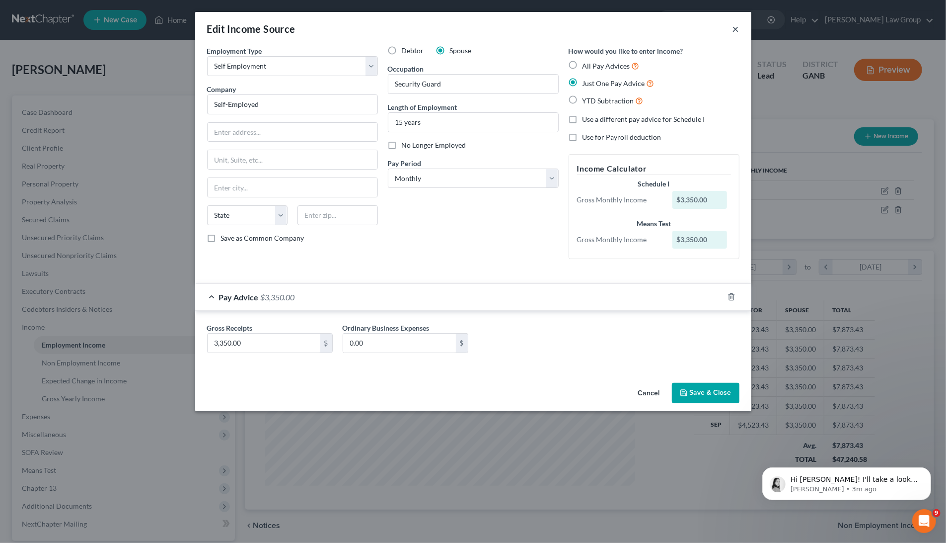 This screenshot has width=946, height=543. Describe the element at coordinates (251, 29) in the screenshot. I see `div: Edit Income Source` at that location.